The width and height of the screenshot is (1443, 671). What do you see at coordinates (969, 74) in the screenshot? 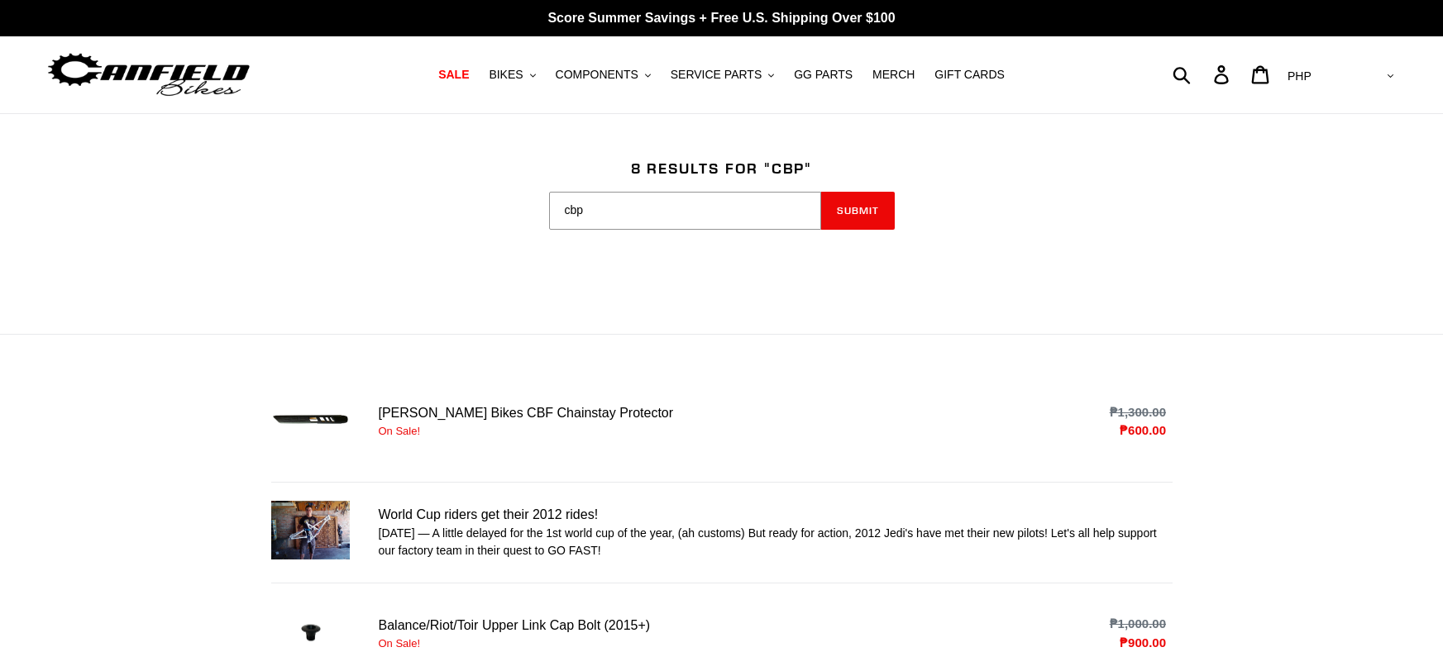
I see `a: GIFT CARDS` at bounding box center [969, 74].